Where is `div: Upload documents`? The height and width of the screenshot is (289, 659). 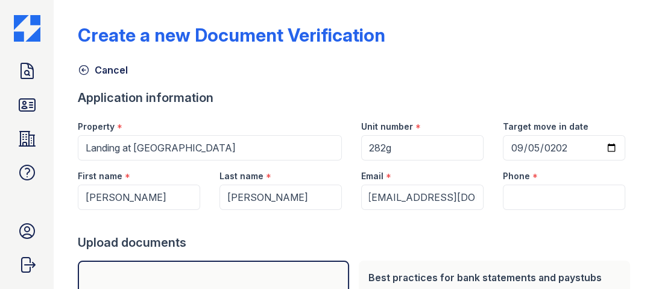
div: Upload documents is located at coordinates (356, 242).